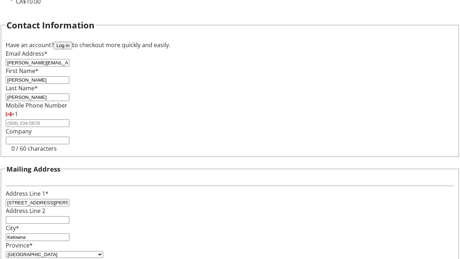 The height and width of the screenshot is (259, 460). What do you see at coordinates (27, 193) in the screenshot?
I see `label: Address Line 1*` at bounding box center [27, 193].